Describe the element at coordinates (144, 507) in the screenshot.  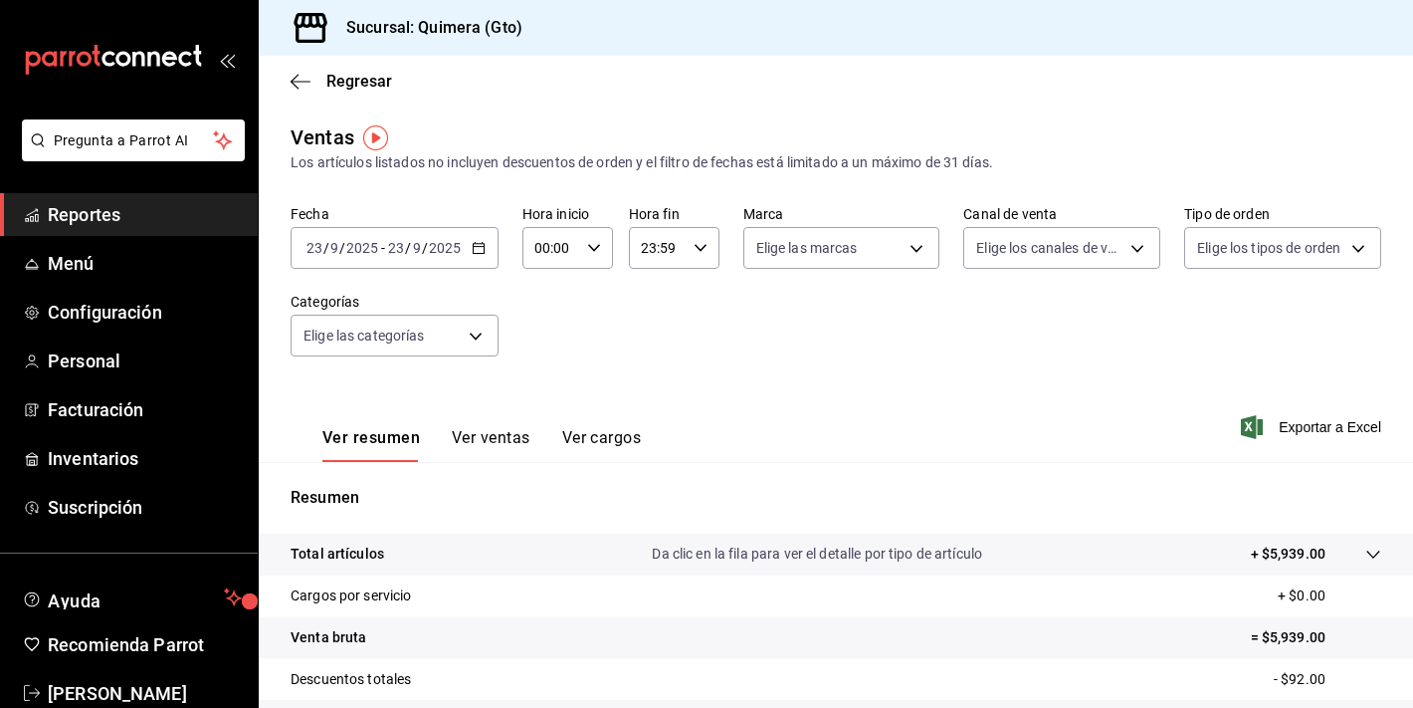
I see `span: Suscripción` at that location.